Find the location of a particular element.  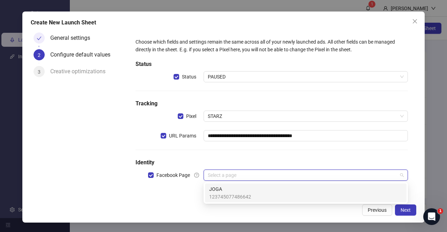

span: STARZ is located at coordinates (306, 116).